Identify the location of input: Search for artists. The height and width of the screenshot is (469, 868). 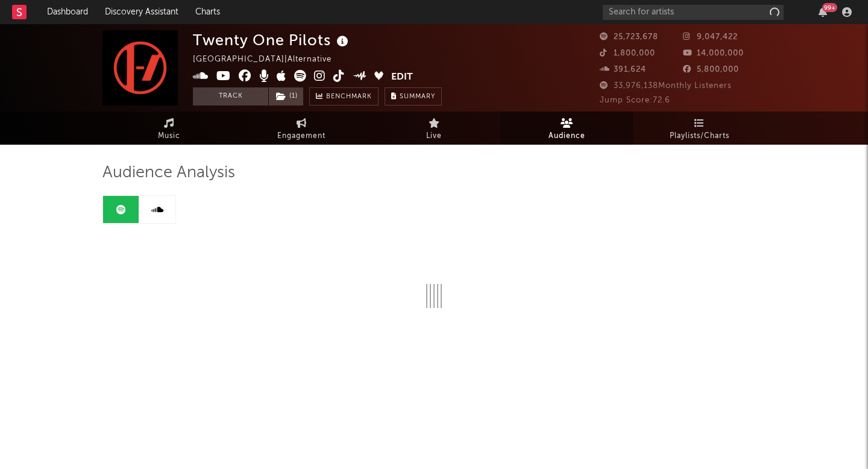
(693, 12).